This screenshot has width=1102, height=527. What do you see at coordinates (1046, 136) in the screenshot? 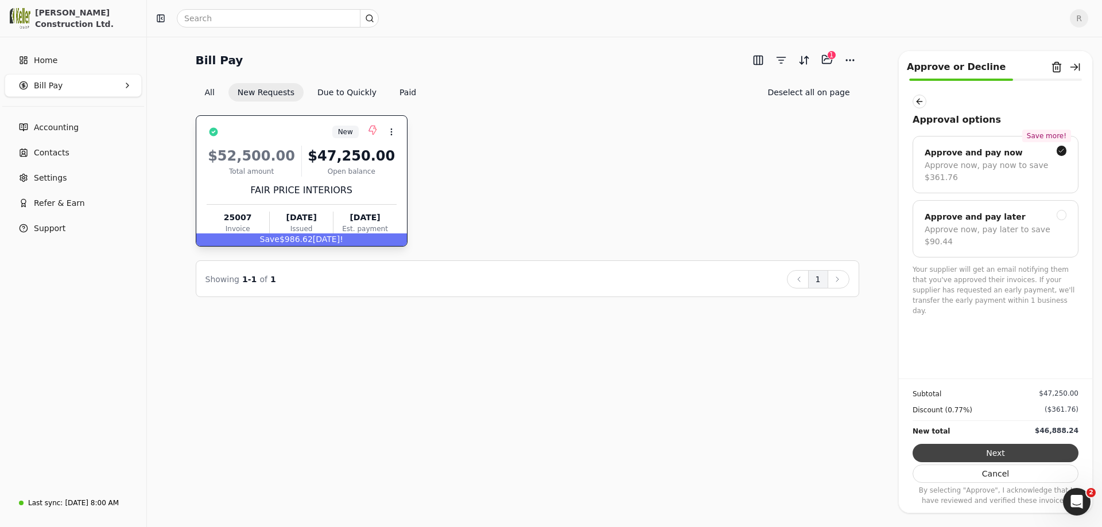
I see `div: Save more!` at bounding box center [1046, 136].